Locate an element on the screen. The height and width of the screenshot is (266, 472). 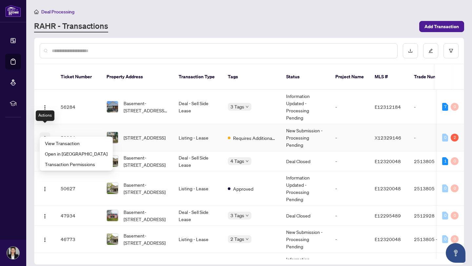
div: Actions is located at coordinates (45, 116).